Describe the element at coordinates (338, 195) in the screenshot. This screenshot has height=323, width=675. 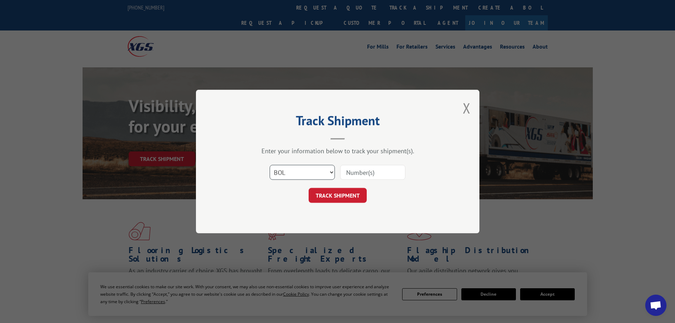
I see `button: TRACK SHIPMENT` at that location.